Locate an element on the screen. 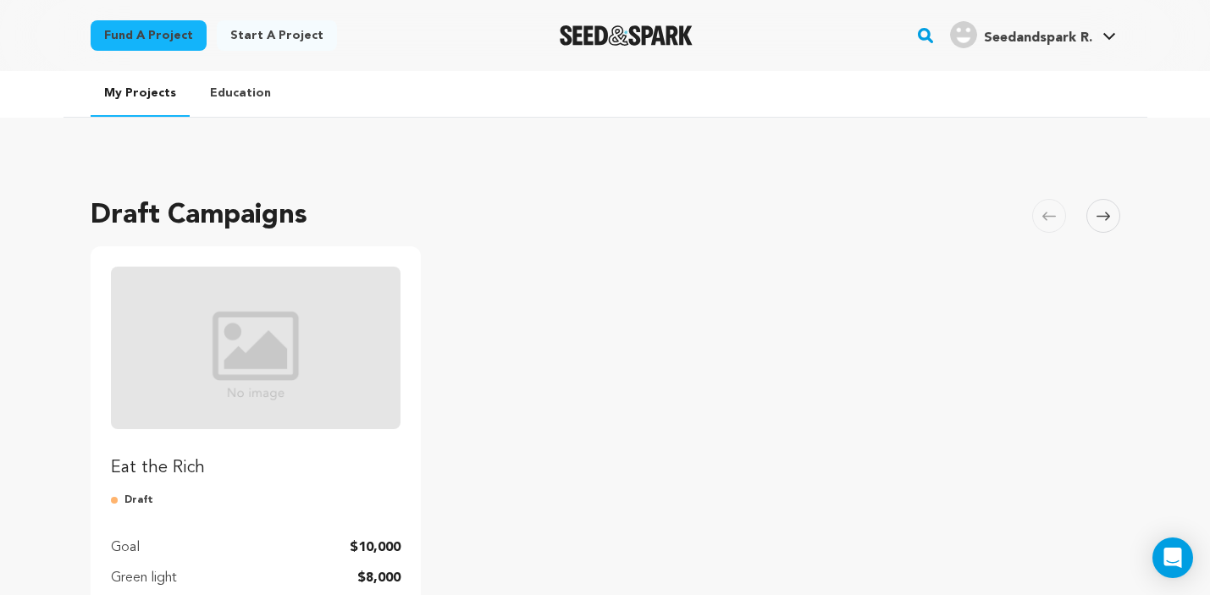  a: Seed&Spark Homepage is located at coordinates (626, 36).